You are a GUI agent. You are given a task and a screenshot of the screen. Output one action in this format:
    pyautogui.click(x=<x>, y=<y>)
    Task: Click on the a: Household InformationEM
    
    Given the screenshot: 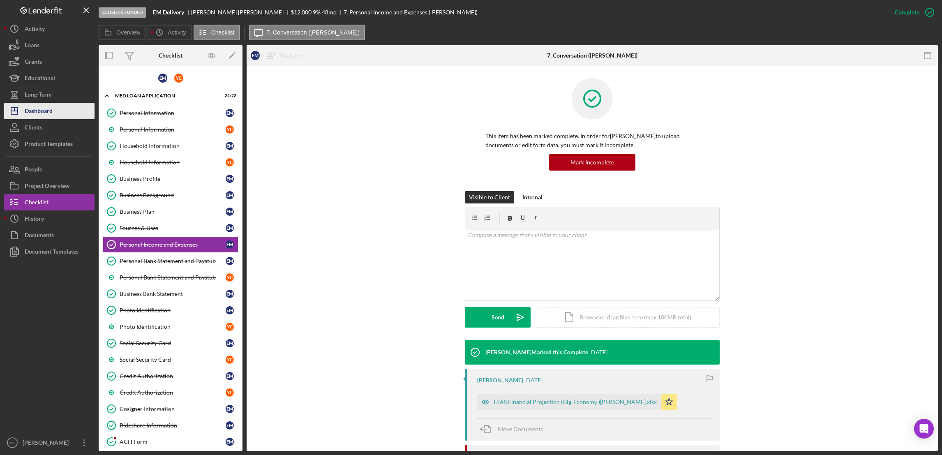 What is the action you would take?
    pyautogui.click(x=171, y=146)
    